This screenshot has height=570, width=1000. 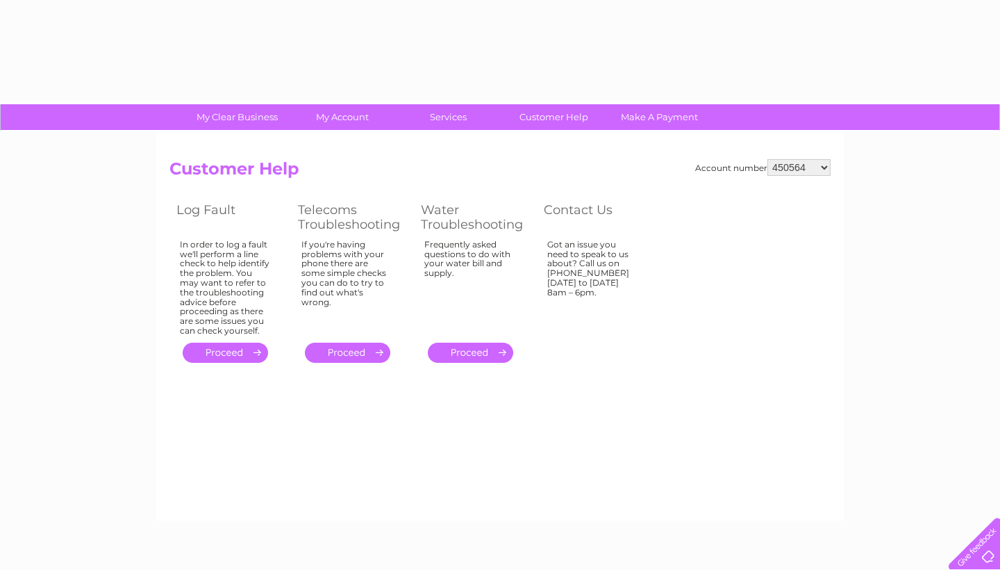 What do you see at coordinates (342, 117) in the screenshot?
I see `a: My Account` at bounding box center [342, 117].